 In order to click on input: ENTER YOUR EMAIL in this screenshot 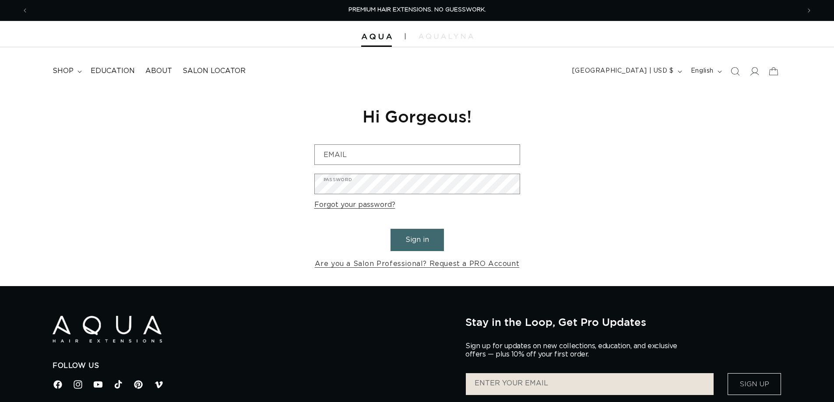, I will do `click(590, 384)`.